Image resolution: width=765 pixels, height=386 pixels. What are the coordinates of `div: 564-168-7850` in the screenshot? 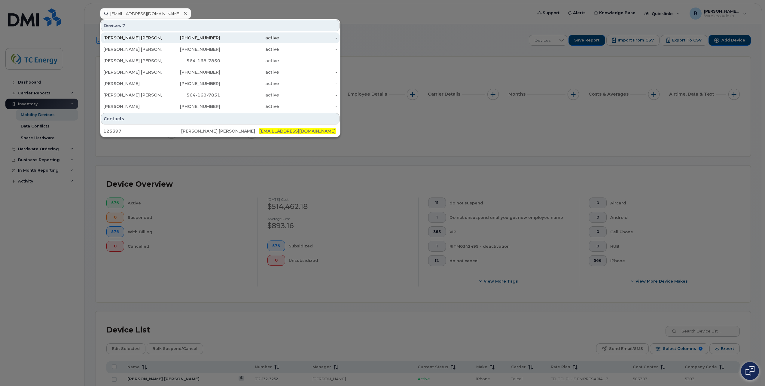 It's located at (191, 61).